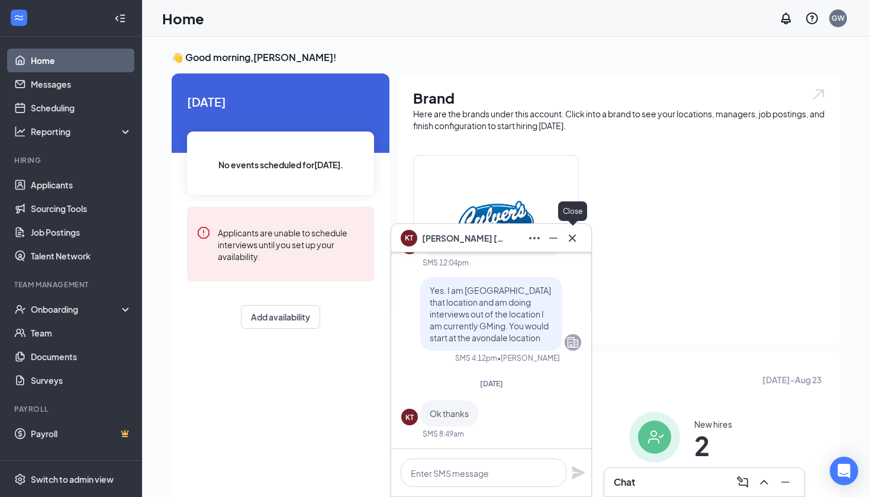  I want to click on a: Home, so click(81, 60).